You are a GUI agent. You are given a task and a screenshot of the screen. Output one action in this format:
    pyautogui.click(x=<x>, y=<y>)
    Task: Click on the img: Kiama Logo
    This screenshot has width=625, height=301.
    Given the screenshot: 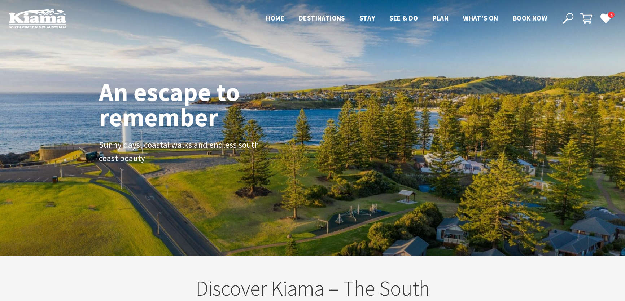 What is the action you would take?
    pyautogui.click(x=38, y=18)
    